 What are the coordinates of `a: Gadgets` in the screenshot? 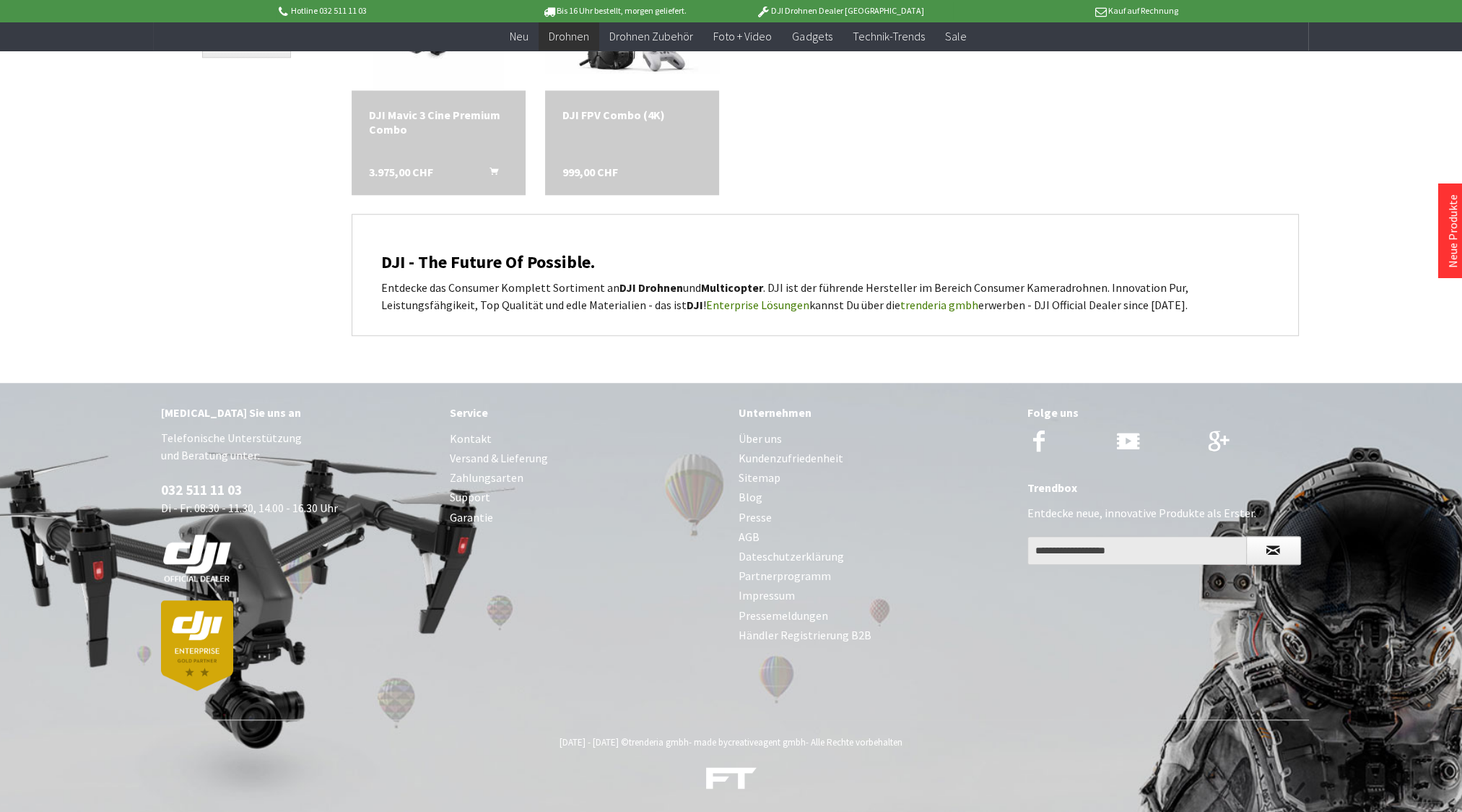 It's located at (812, 36).